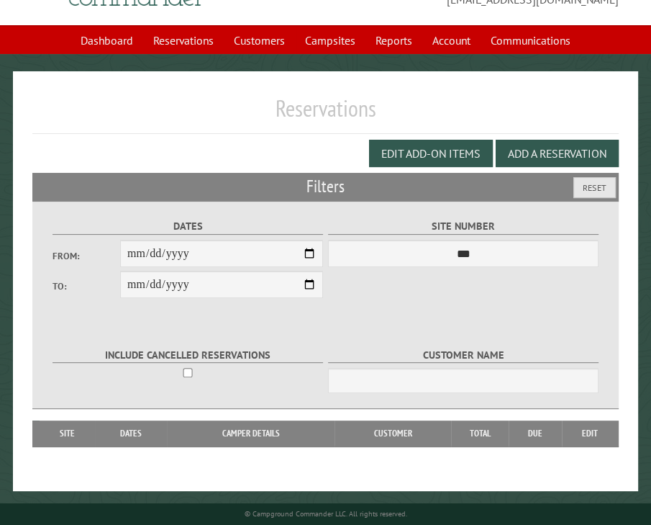  Describe the element at coordinates (188, 355) in the screenshot. I see `label: Include Cancelled Reservations` at that location.